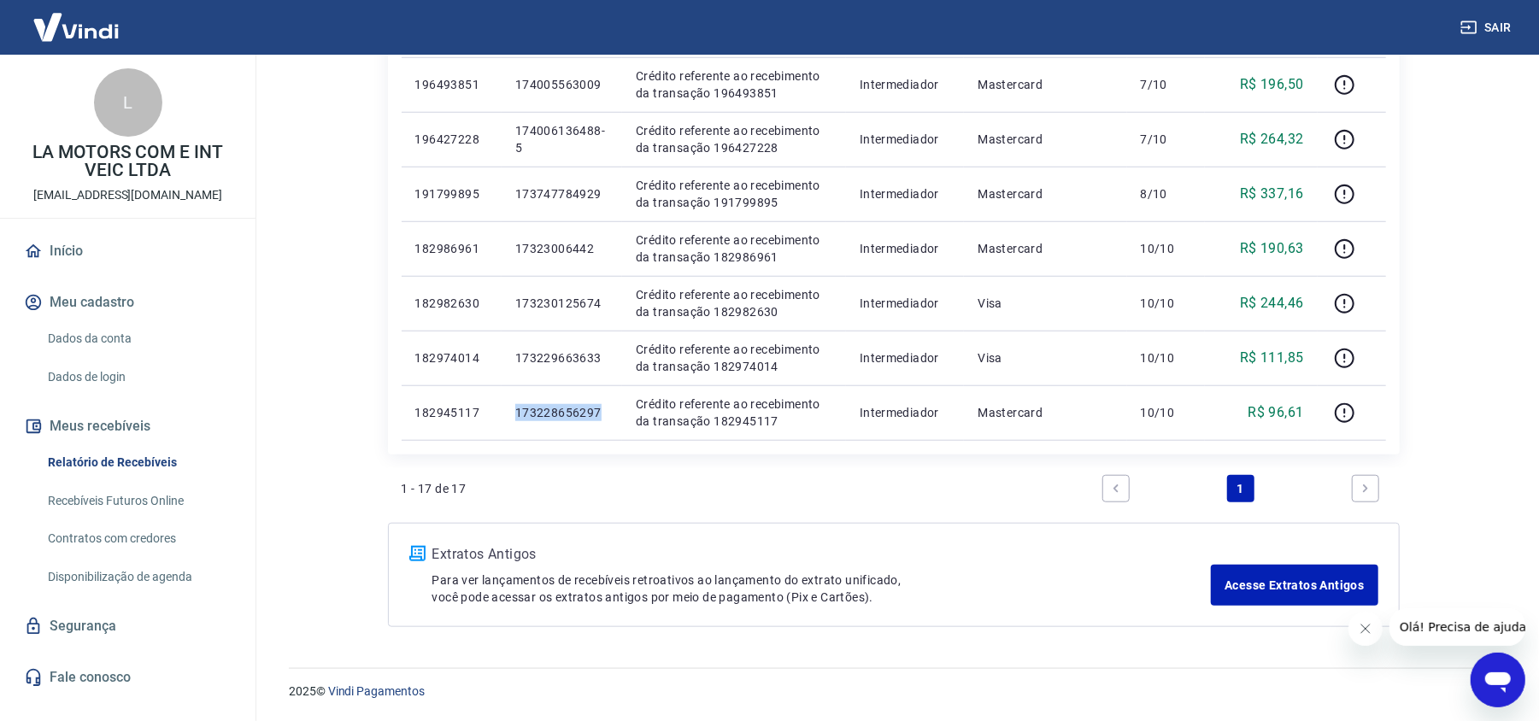 This screenshot has width=1539, height=721. I want to click on a: Dados de login, so click(138, 377).